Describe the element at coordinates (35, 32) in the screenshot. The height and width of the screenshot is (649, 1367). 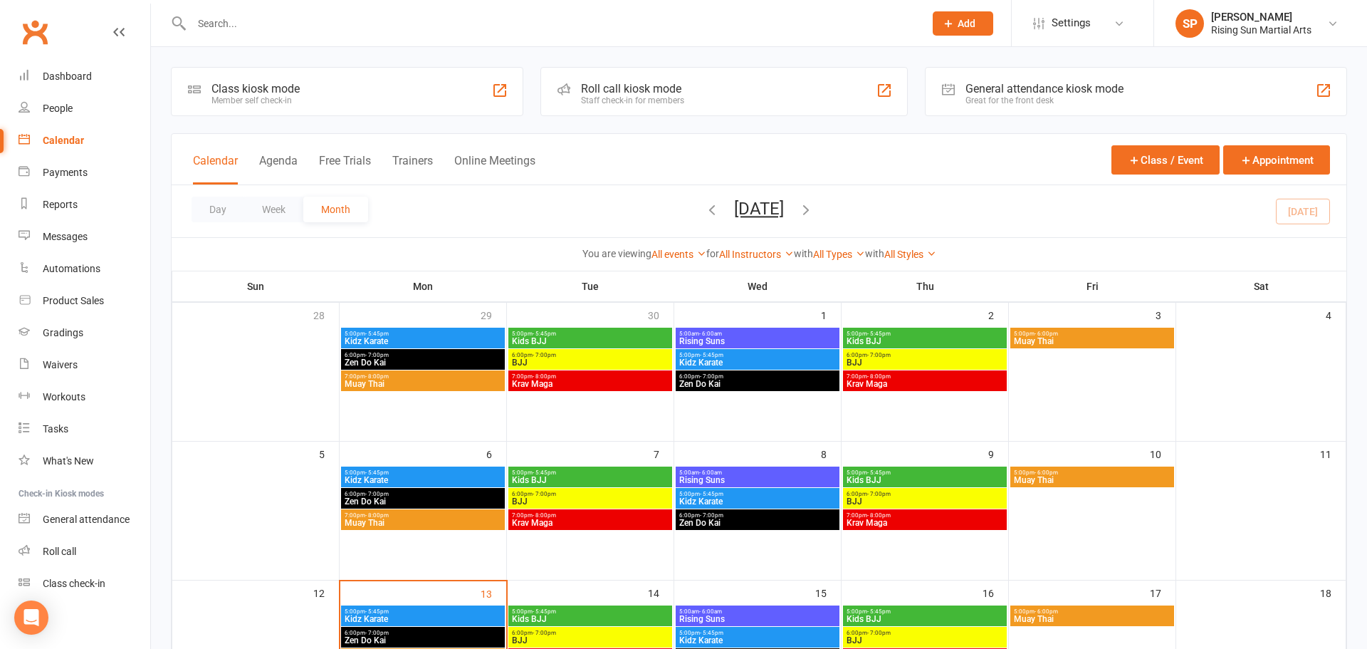
I see `a: Clubworx` at that location.